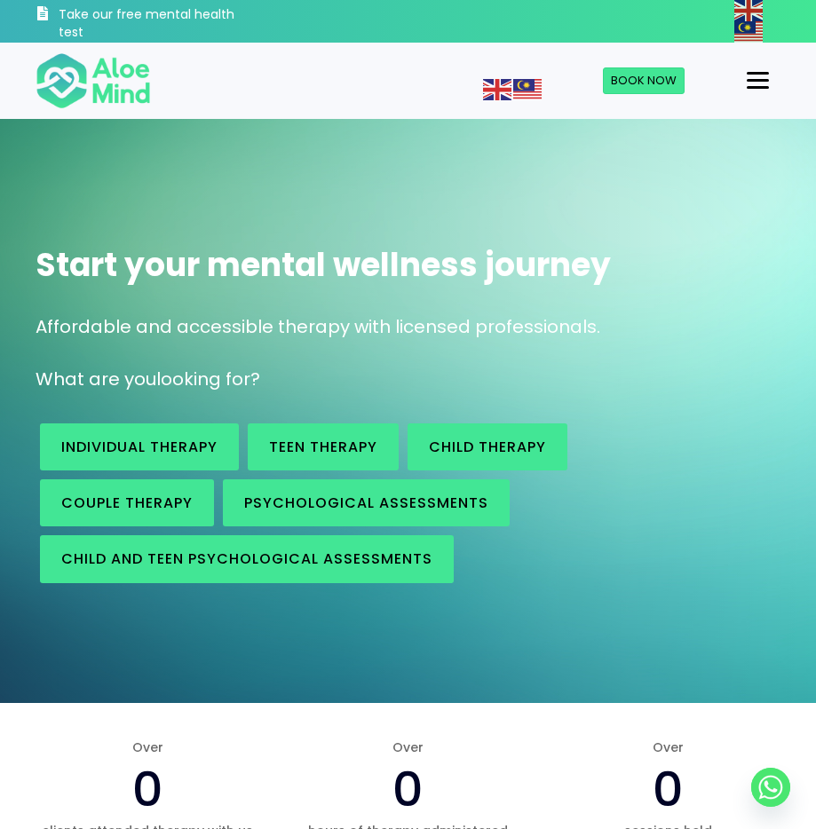 The height and width of the screenshot is (829, 816). Describe the element at coordinates (127, 503) in the screenshot. I see `span: Couple therapy` at that location.